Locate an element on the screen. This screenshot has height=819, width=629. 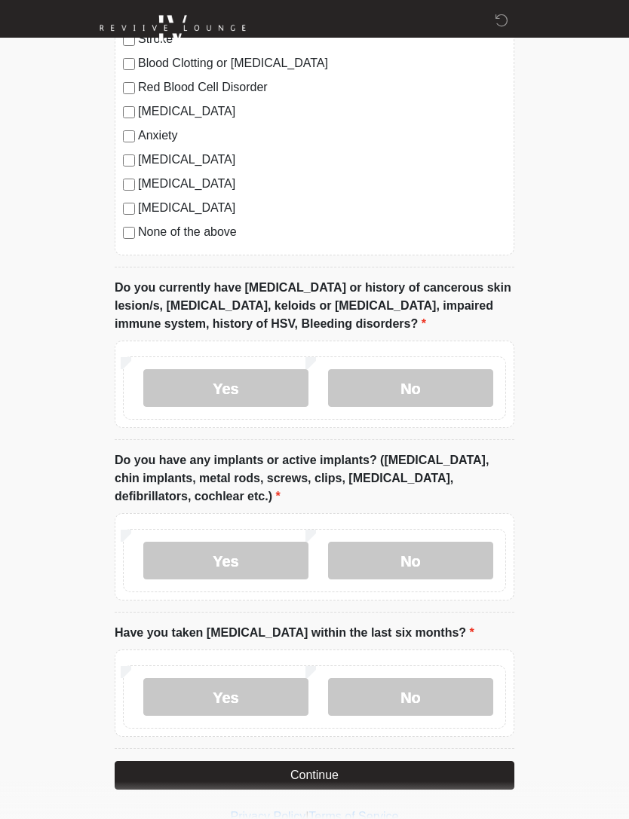
label: None of the above is located at coordinates (322, 232).